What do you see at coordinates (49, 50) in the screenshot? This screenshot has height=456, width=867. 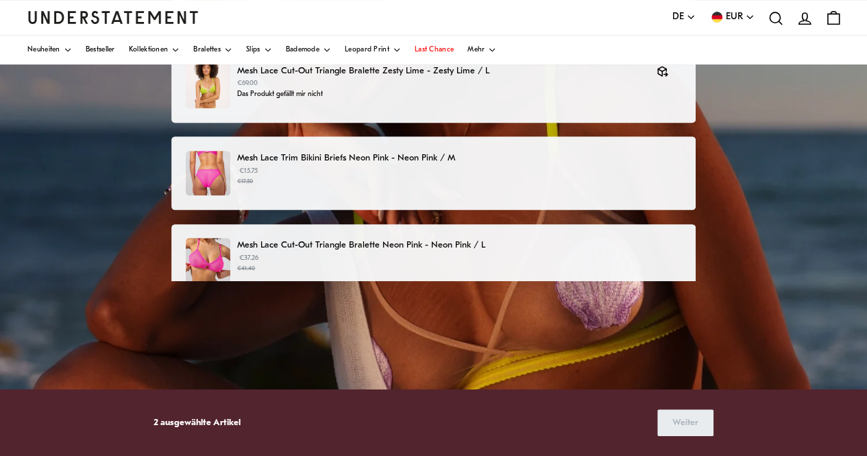 I see `a: Neuheiten` at bounding box center [49, 50].